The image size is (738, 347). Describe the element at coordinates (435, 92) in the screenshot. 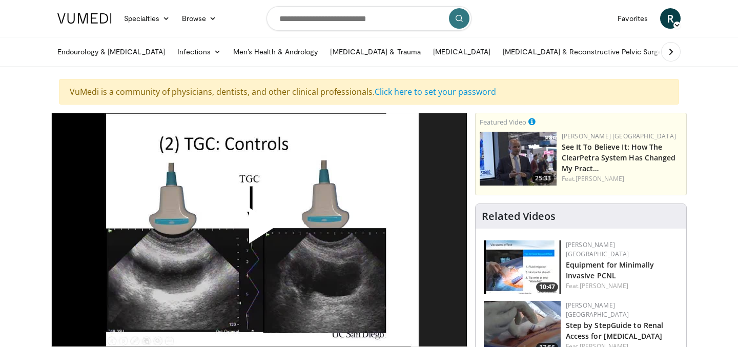

I see `a: Click here to set your password` at that location.